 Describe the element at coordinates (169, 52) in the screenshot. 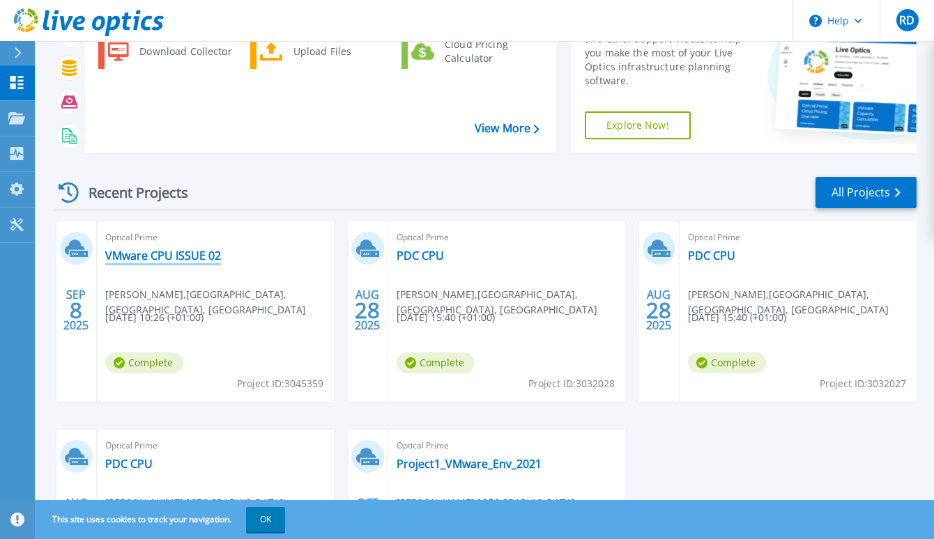

I see `a: Download Collector` at that location.